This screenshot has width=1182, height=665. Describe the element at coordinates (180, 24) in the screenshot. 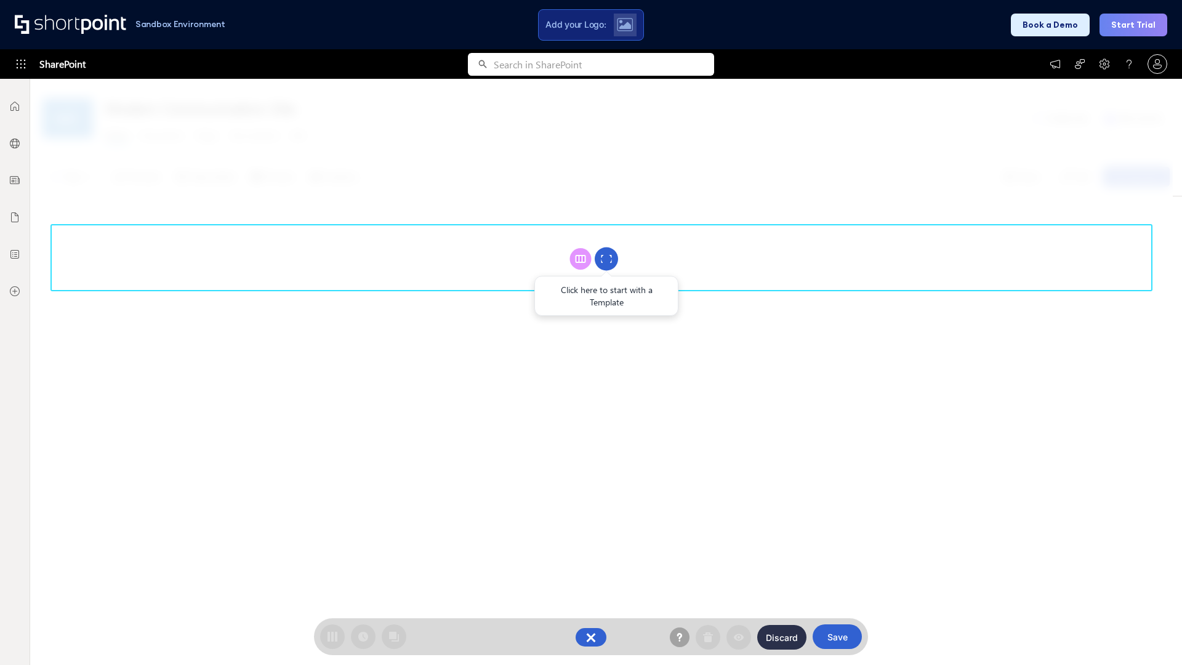

I see `h1: Sandbox Environment` at that location.